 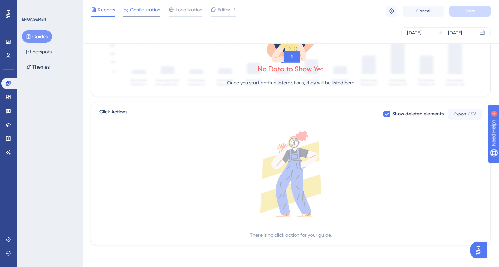 What do you see at coordinates (35, 19) in the screenshot?
I see `div: ENGAGEMENT` at bounding box center [35, 19].